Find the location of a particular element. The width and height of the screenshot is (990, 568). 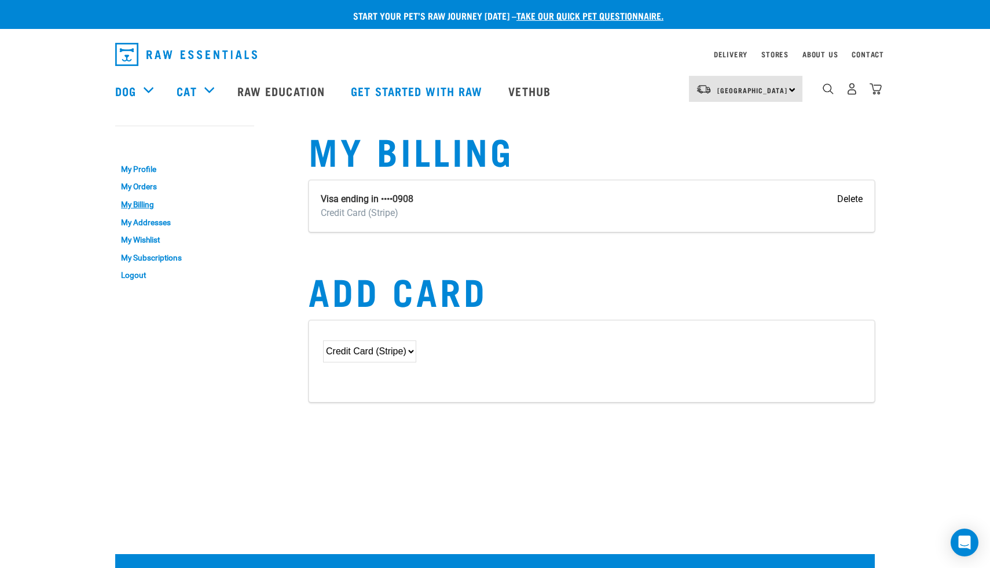

a: Get started with Raw is located at coordinates (418, 91).